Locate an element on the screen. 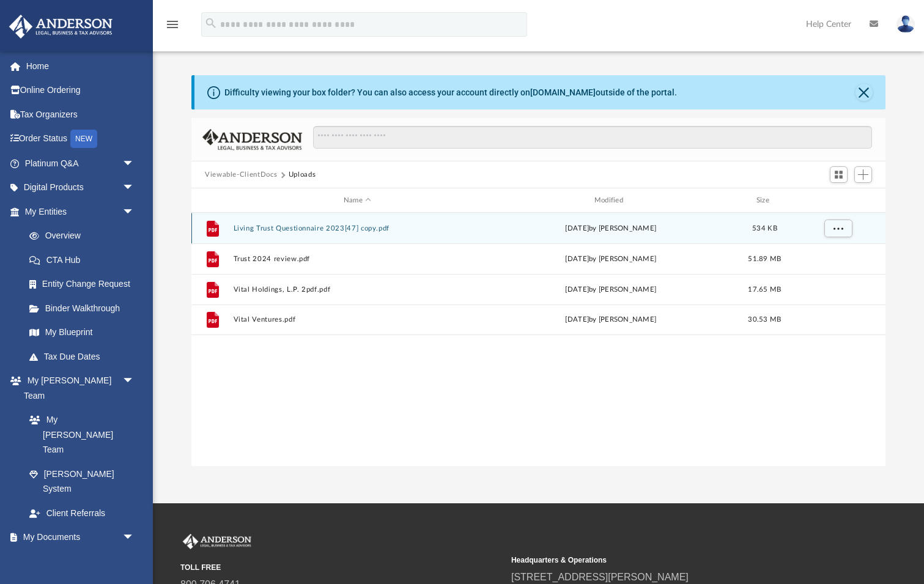 Image resolution: width=924 pixels, height=584 pixels. span: 51.89 MB is located at coordinates (765, 259).